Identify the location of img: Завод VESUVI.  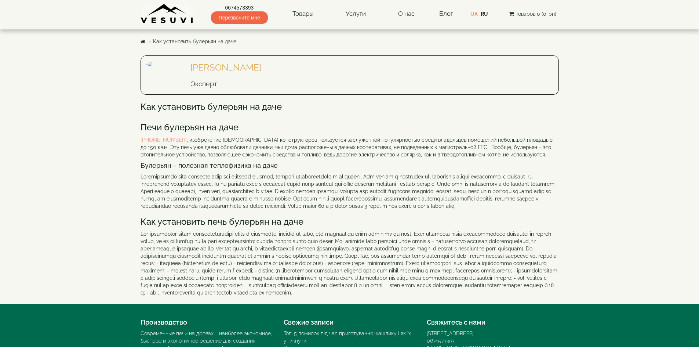
(167, 14).